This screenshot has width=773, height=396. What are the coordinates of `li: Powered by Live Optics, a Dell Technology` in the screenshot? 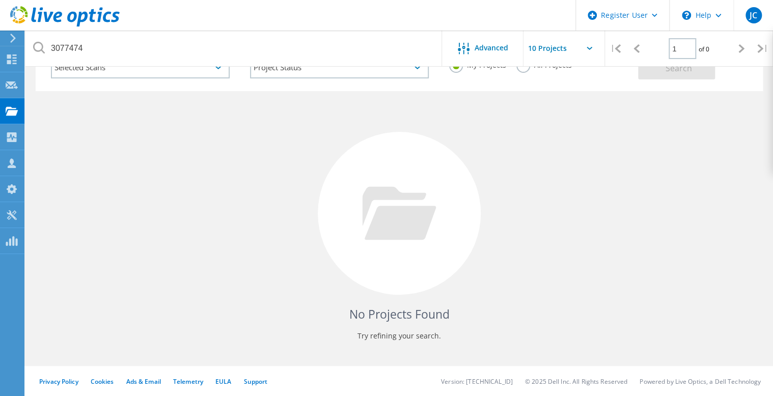 It's located at (700, 381).